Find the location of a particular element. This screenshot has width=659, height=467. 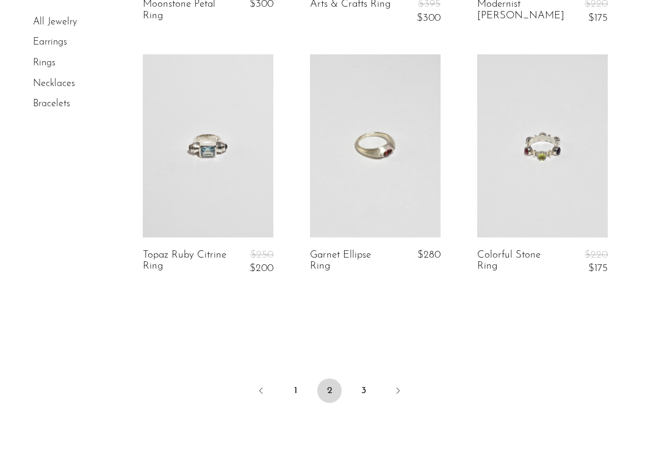

span: $300 is located at coordinates (428, 18).